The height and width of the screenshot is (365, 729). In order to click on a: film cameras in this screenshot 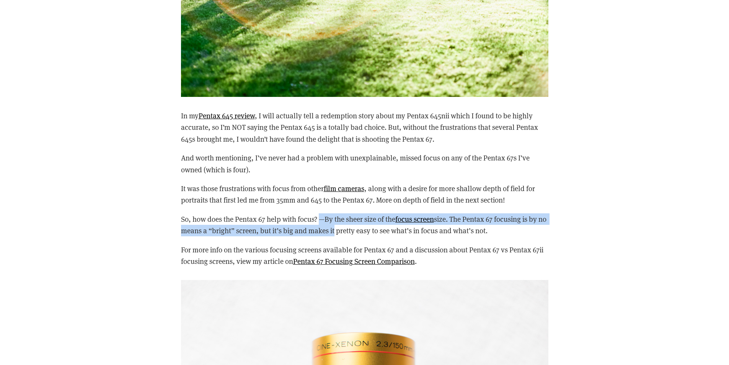, I will do `click(344, 188)`.